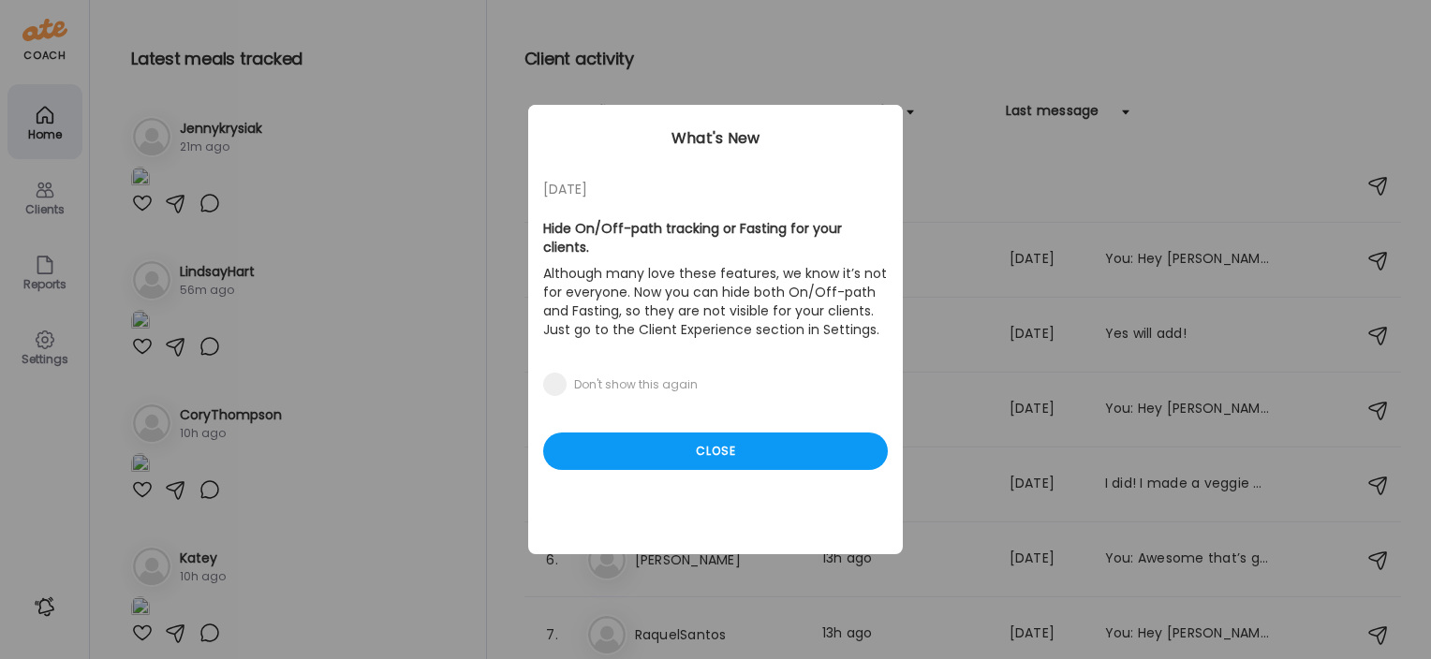 The height and width of the screenshot is (659, 1431). I want to click on b: Hide On/Off-path tracking or Fasting for your clients., so click(692, 238).